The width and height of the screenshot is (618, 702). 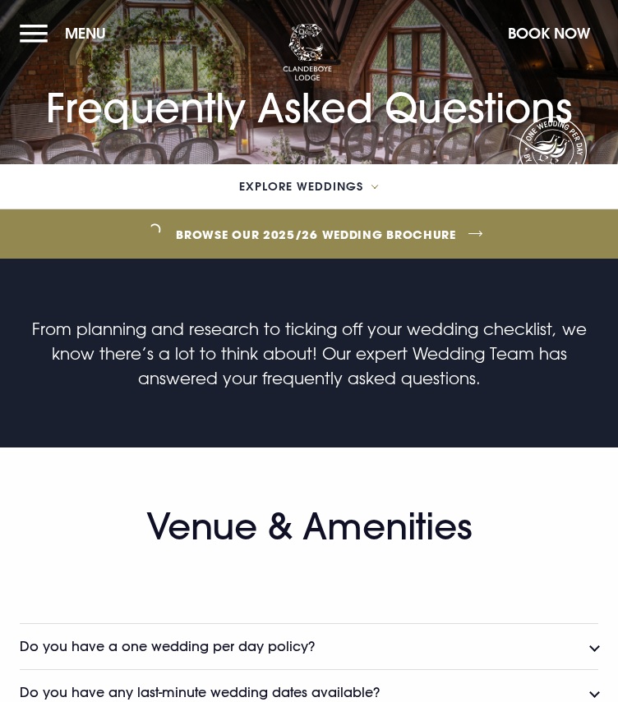 I want to click on span: Menu, so click(x=85, y=33).